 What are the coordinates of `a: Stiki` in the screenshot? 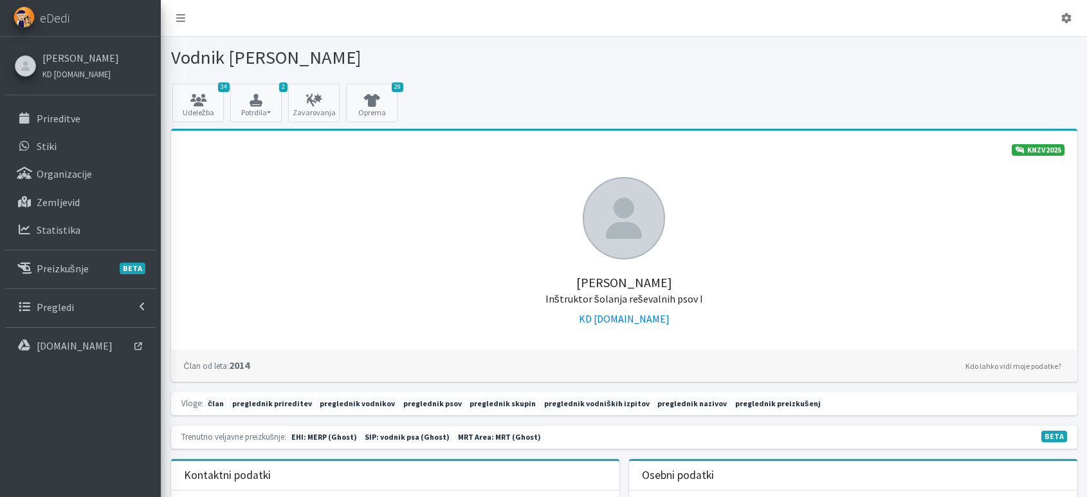 It's located at (80, 146).